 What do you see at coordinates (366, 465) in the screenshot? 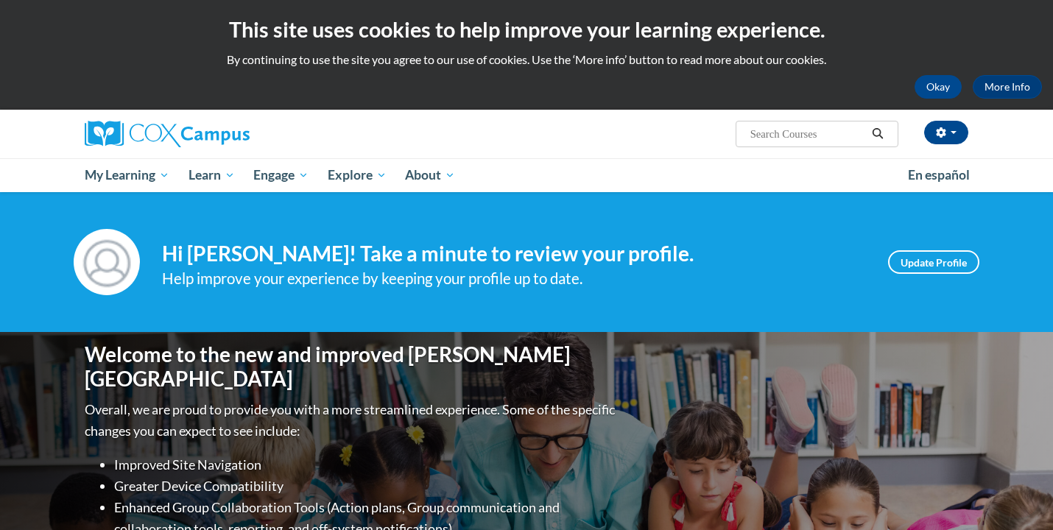
I see `li: Improved Site Navigation` at bounding box center [366, 465].